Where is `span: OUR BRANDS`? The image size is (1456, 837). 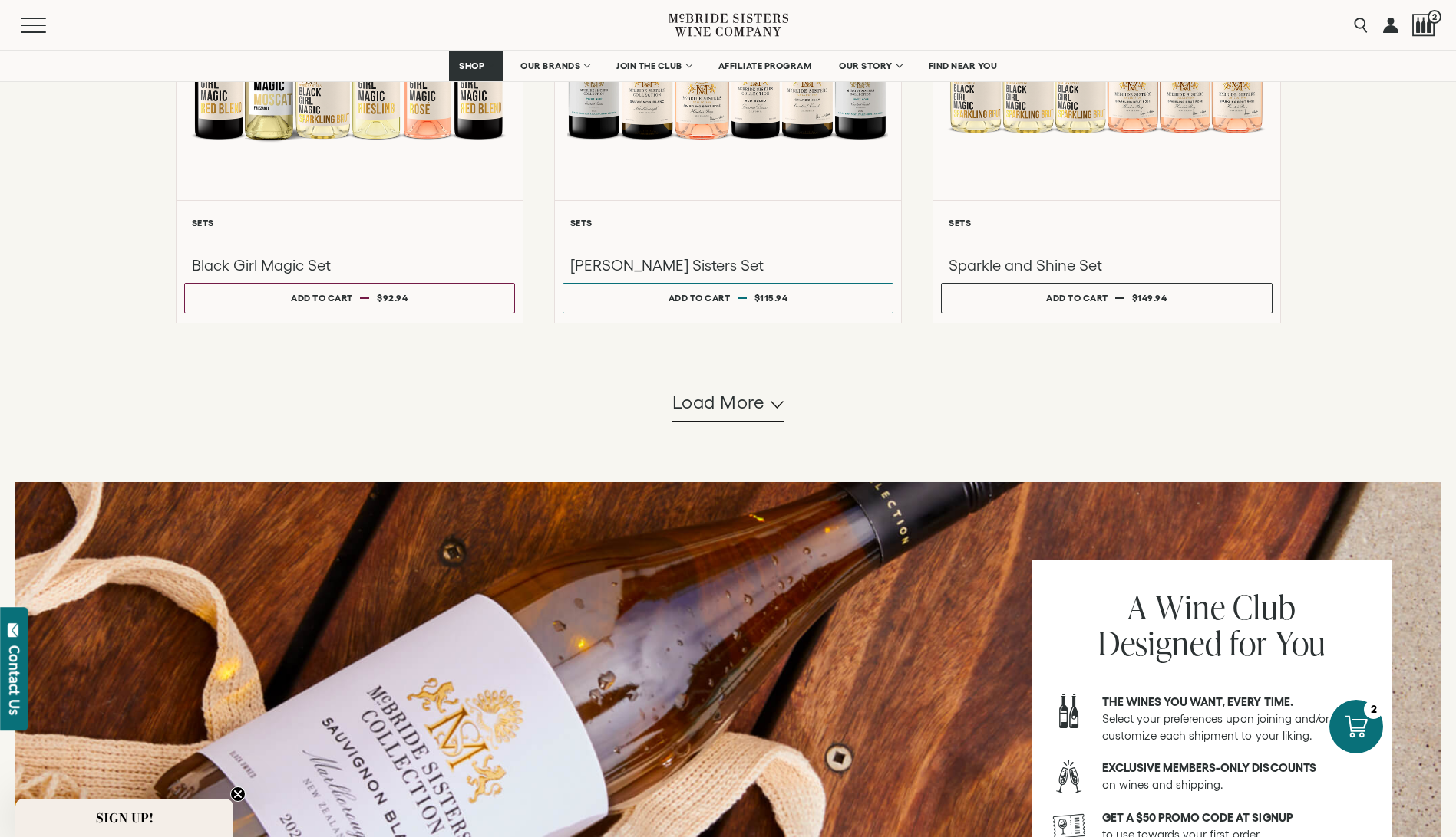
span: OUR BRANDS is located at coordinates (550, 66).